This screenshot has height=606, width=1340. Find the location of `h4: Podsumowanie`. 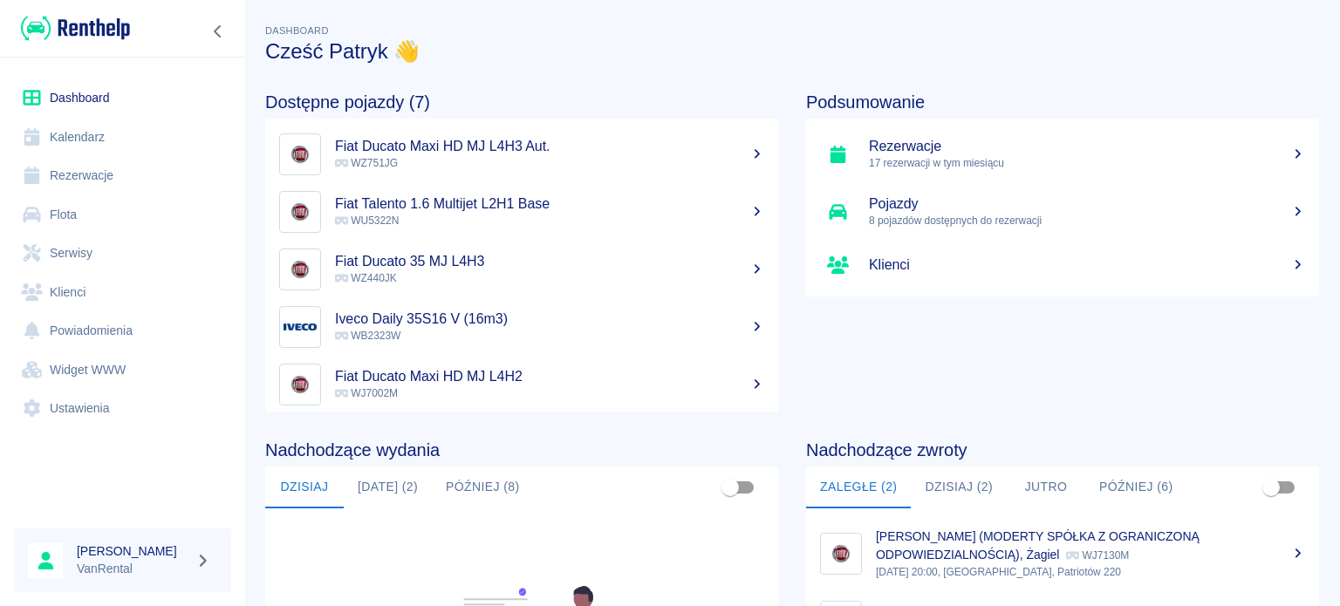

h4: Podsumowanie is located at coordinates (1062, 102).